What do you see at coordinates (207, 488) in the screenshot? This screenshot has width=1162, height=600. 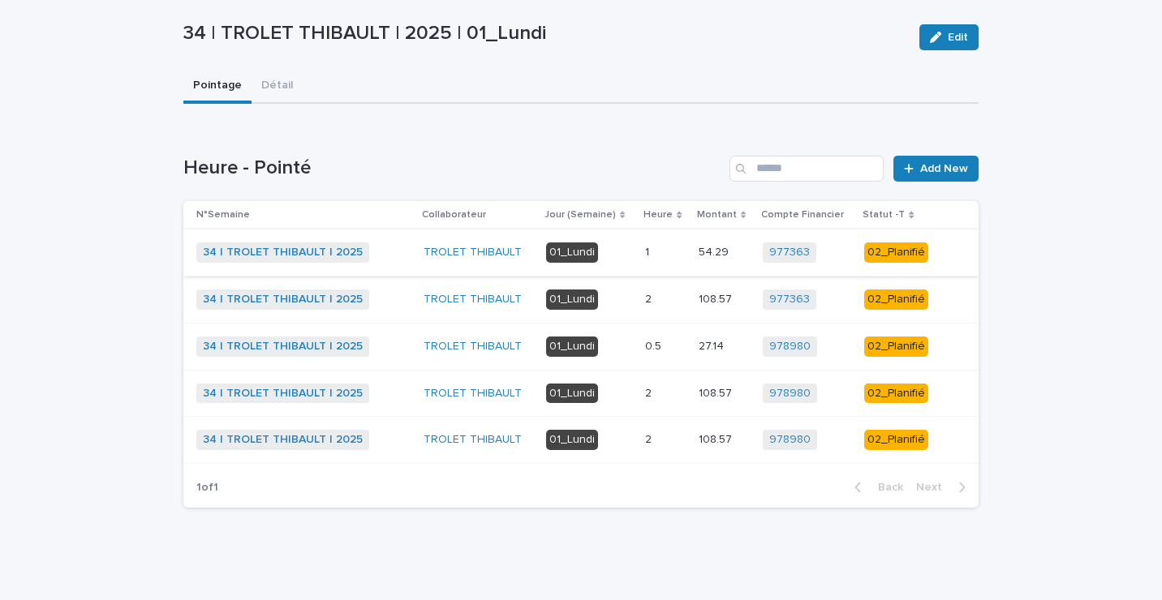 I see `p: 1 of 1` at bounding box center [207, 488].